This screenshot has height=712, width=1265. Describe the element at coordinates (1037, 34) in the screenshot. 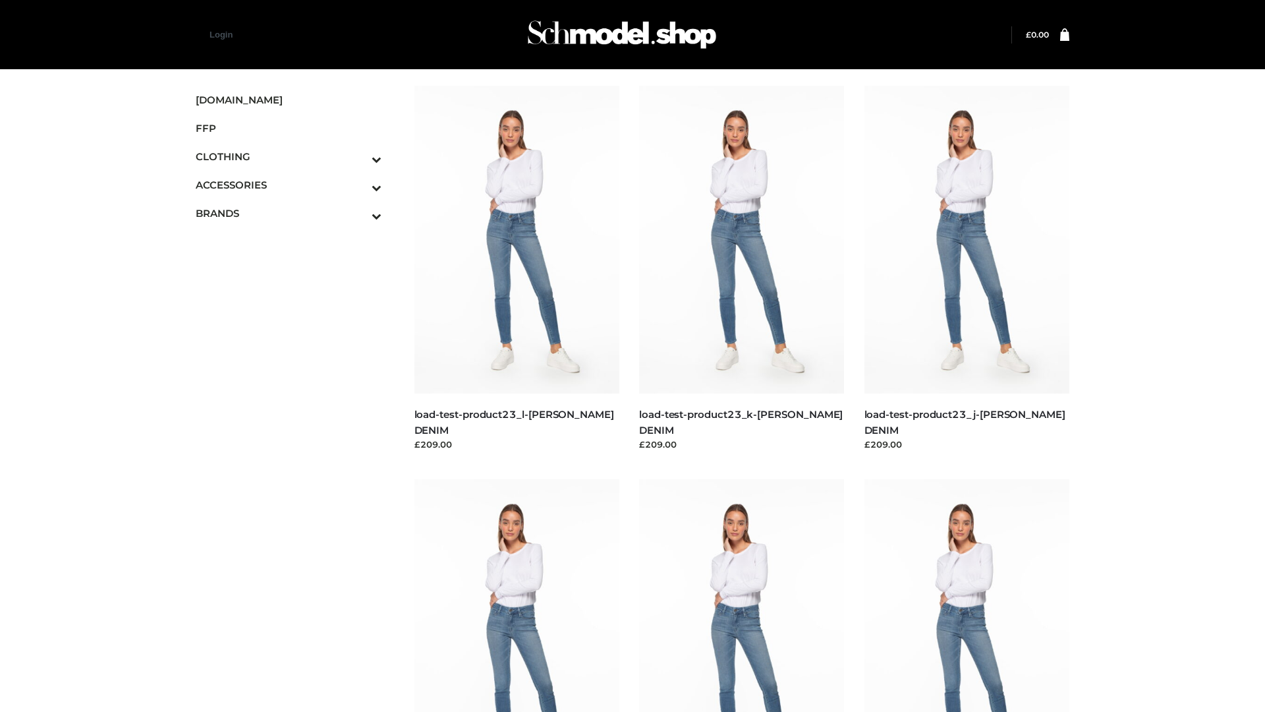

I see `a: £0.00` at that location.